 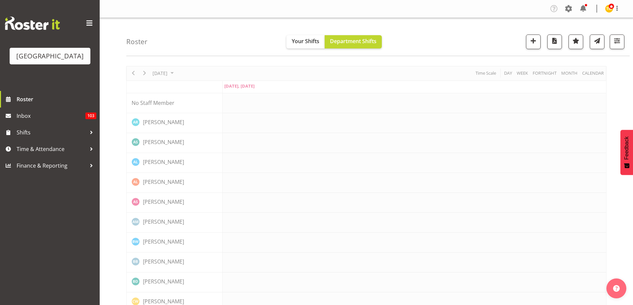 What do you see at coordinates (597, 42) in the screenshot?
I see `button: Send a list of all shifts for the selected filtered period to all rostered employees.` at bounding box center [597, 42].